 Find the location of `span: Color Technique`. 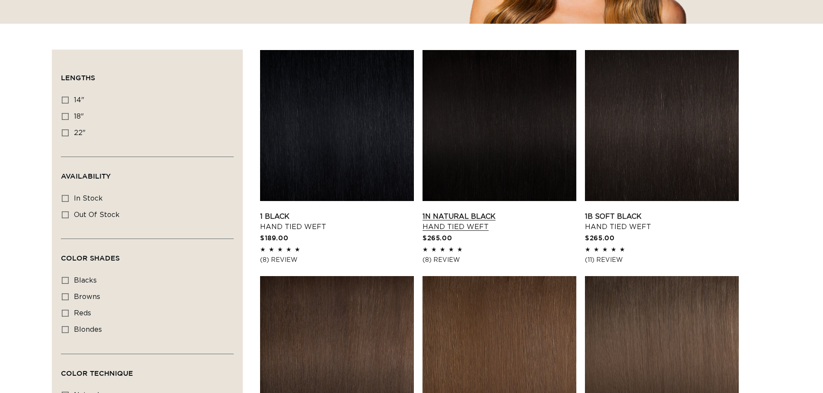

span: Color Technique is located at coordinates (97, 374).